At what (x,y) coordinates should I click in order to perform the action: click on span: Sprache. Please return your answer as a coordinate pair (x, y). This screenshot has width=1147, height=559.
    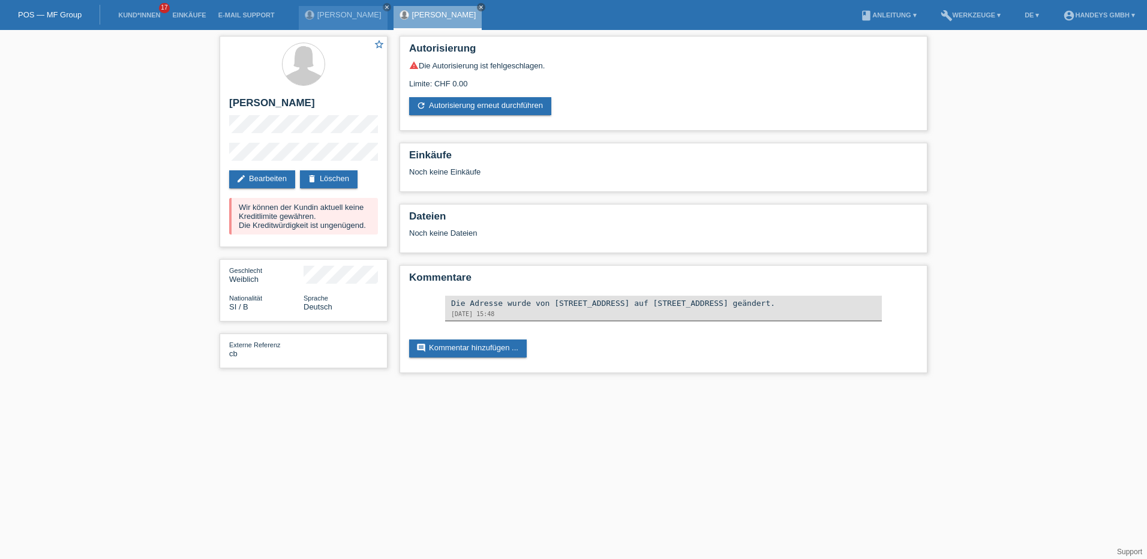
    Looking at the image, I should click on (316, 298).